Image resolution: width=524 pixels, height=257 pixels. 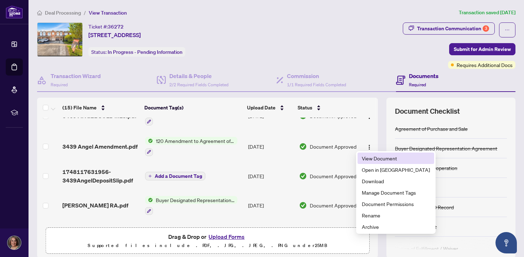 I want to click on span: 1/1 Required Fields Completed, so click(x=317, y=84).